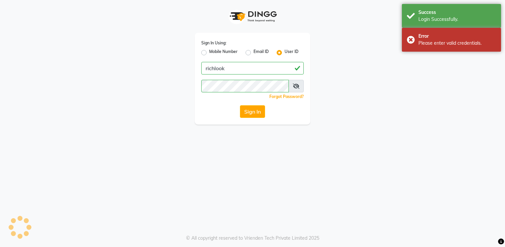  What do you see at coordinates (252, 16) in the screenshot?
I see `img: logo1.svg` at bounding box center [252, 16].